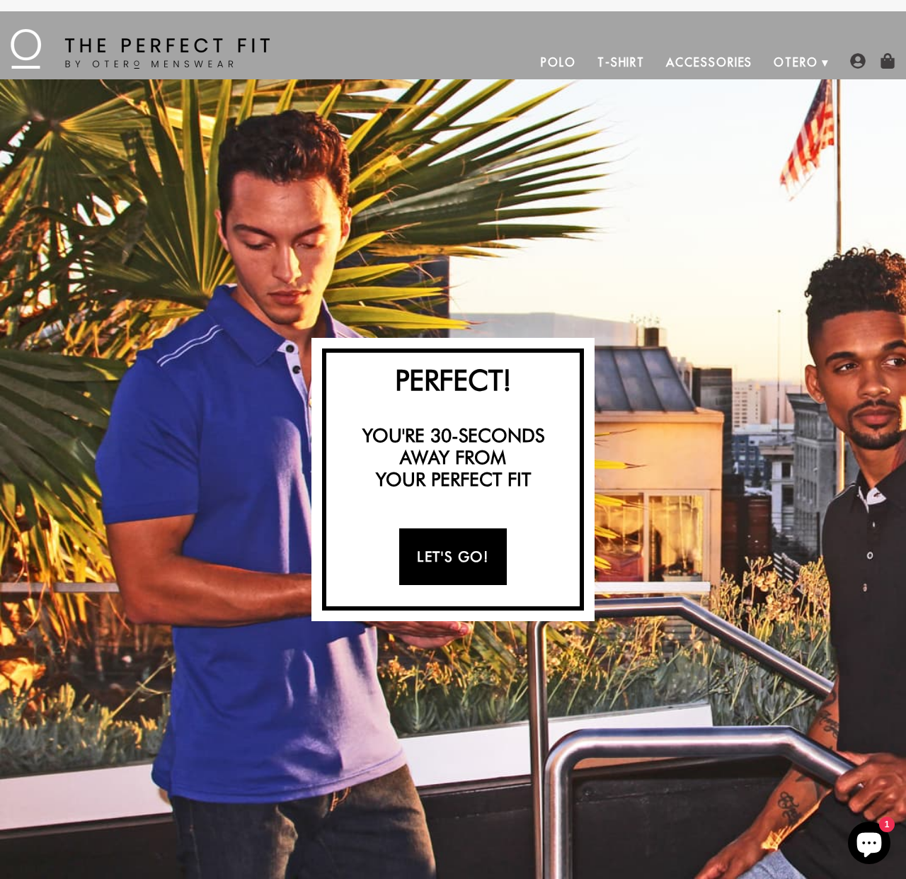 The height and width of the screenshot is (879, 906). I want to click on inbox-online-store-chat: Shopify online store chat, so click(869, 844).